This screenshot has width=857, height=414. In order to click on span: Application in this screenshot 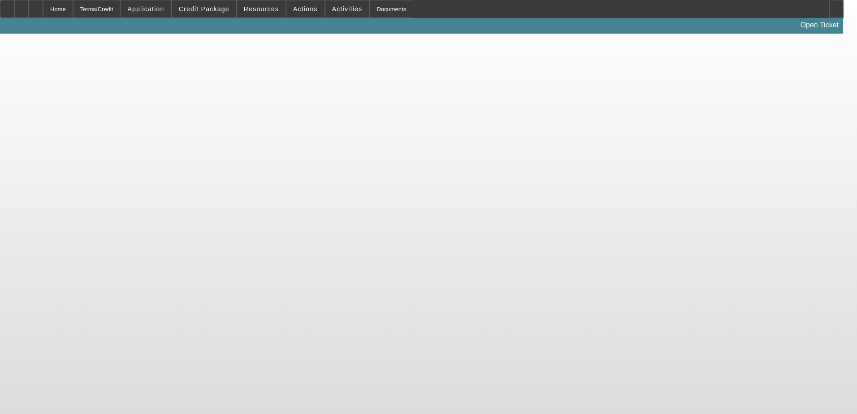, I will do `click(146, 9)`.